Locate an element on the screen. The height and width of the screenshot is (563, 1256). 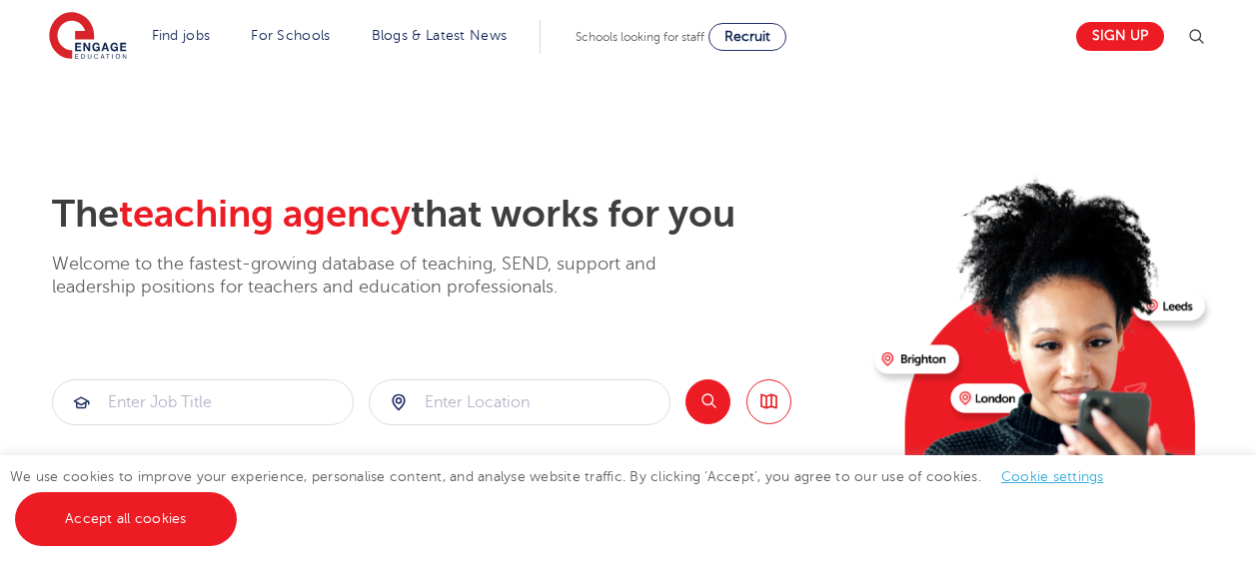
span: Schools looking for staff is located at coordinates (639, 37).